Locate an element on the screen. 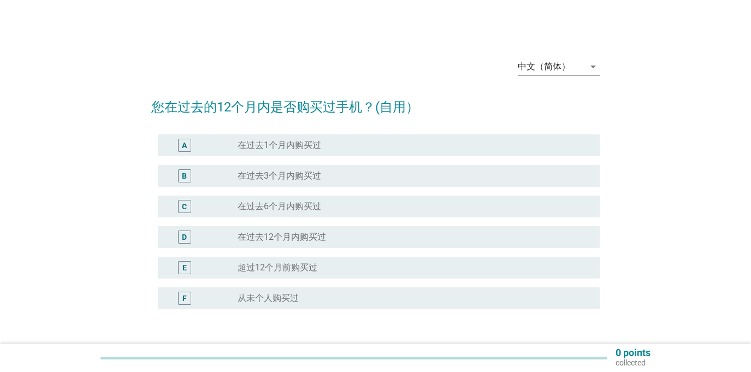 Image resolution: width=751 pixels, height=372 pixels. div: D is located at coordinates (184, 237).